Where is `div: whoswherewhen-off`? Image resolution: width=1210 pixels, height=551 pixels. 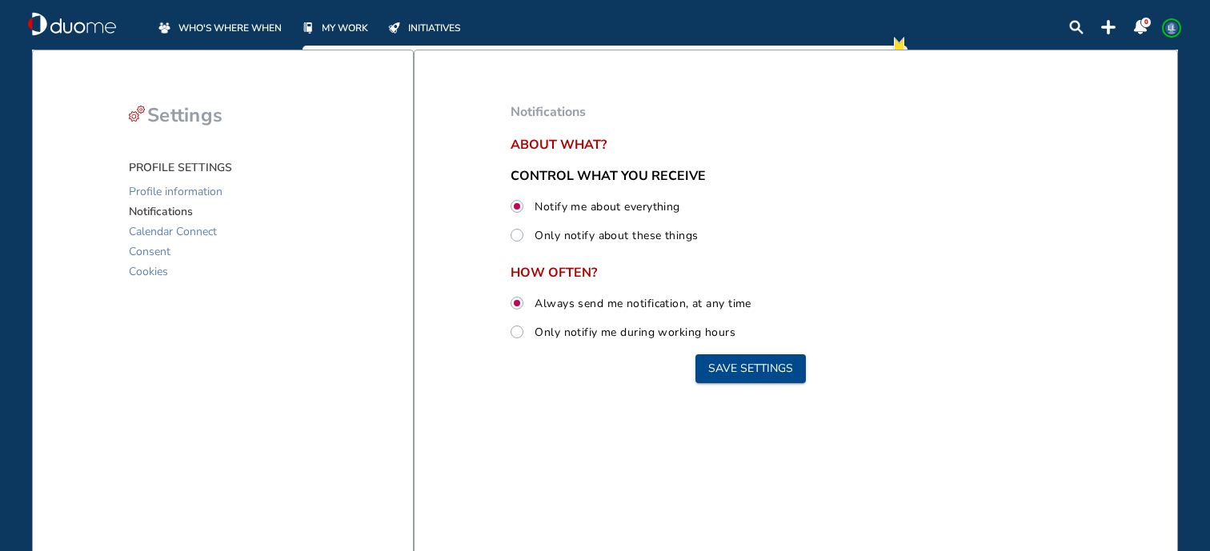
div: whoswherewhen-off is located at coordinates (164, 27).